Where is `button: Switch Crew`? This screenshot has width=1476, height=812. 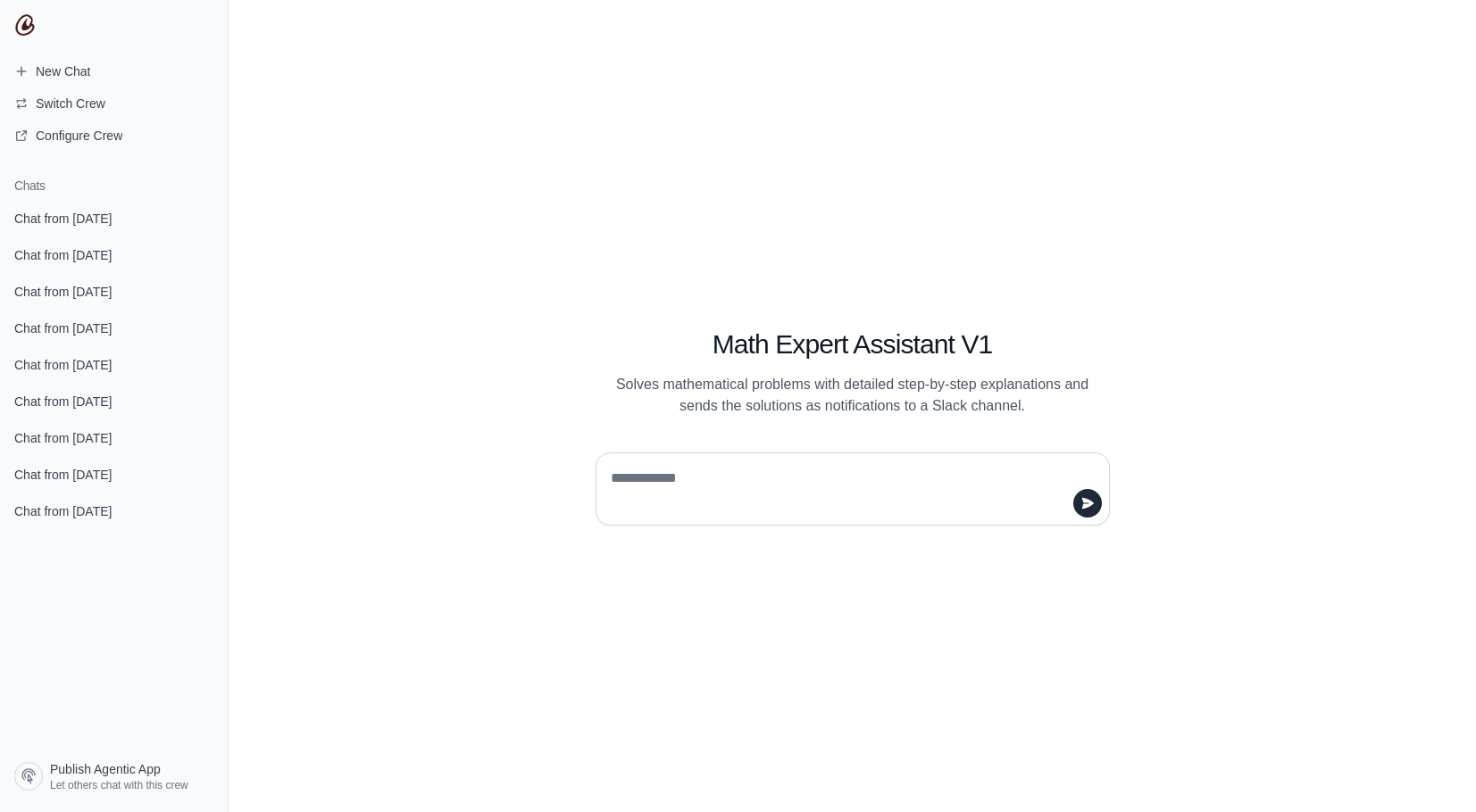 button: Switch Crew is located at coordinates (114, 103).